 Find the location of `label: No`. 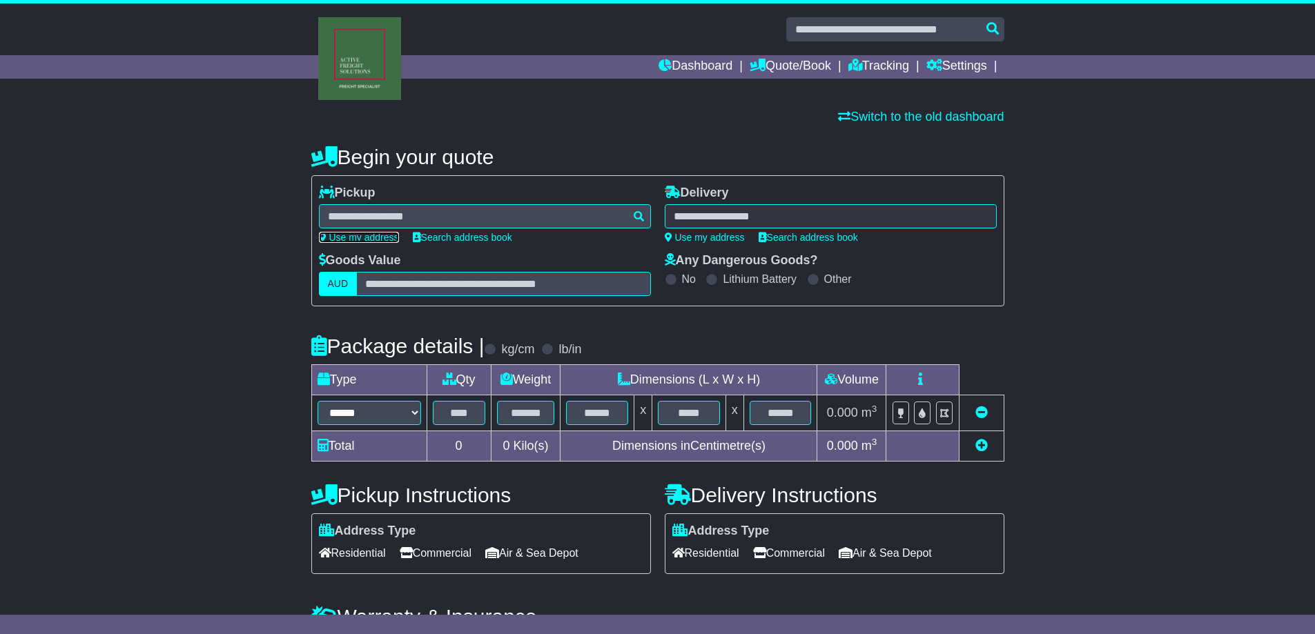

label: No is located at coordinates (689, 279).